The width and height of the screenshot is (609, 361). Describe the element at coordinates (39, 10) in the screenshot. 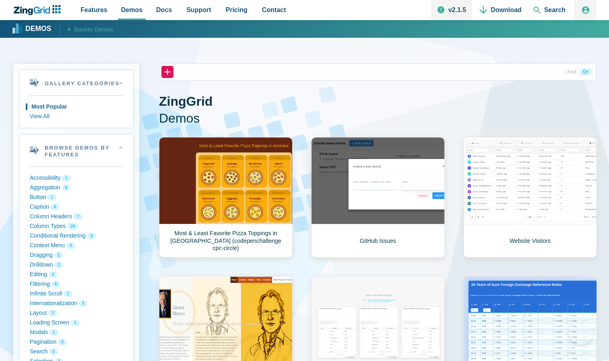

I see `a: ZingChart Logo. Click to return to the homepage` at that location.